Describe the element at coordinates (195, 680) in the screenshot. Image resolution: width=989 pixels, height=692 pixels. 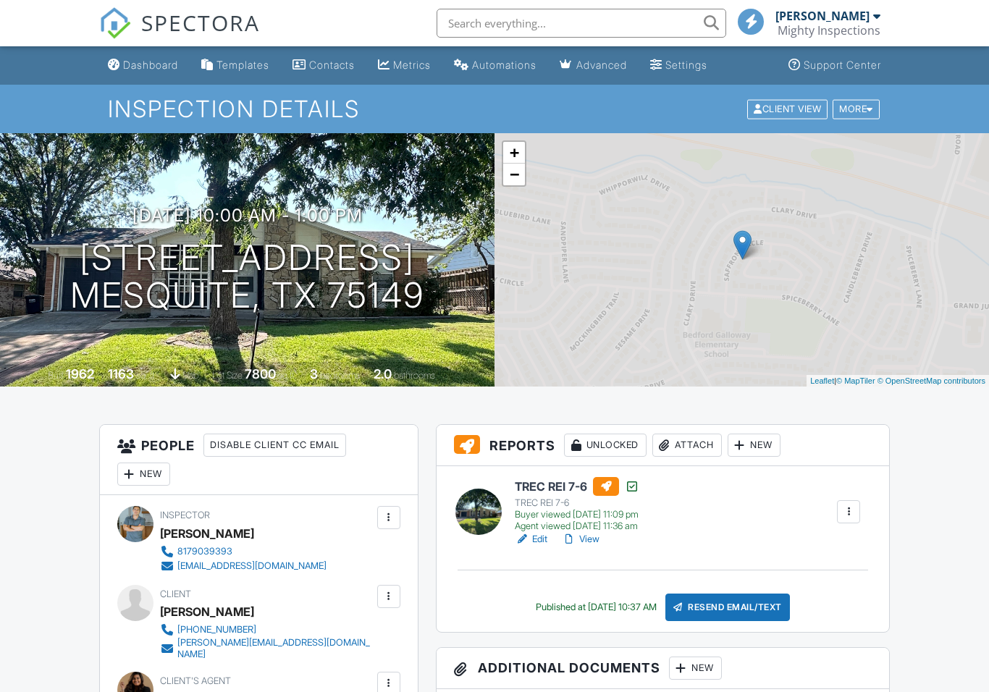
I see `span: Client's Agent` at that location.